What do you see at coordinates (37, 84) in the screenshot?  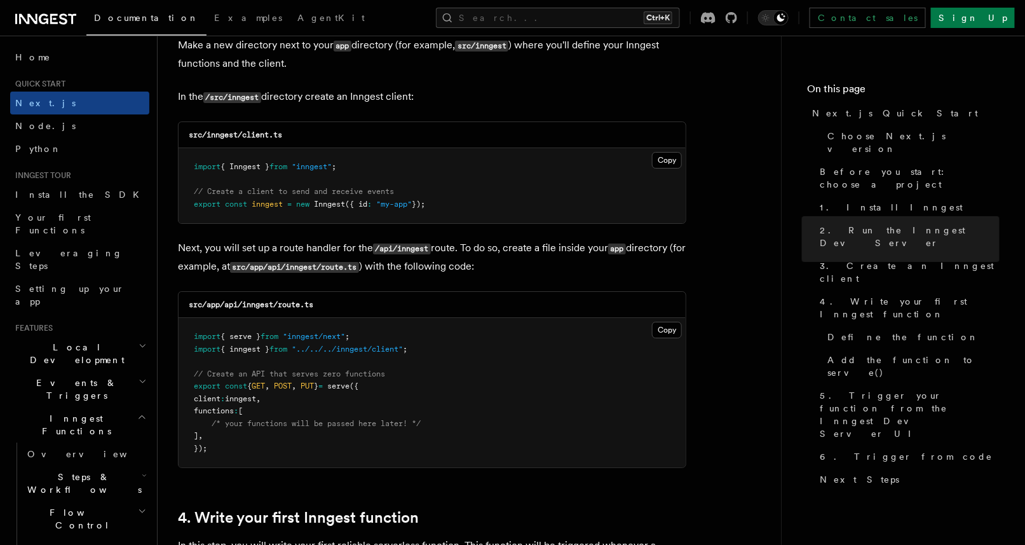 I see `span: Quick start` at bounding box center [37, 84].